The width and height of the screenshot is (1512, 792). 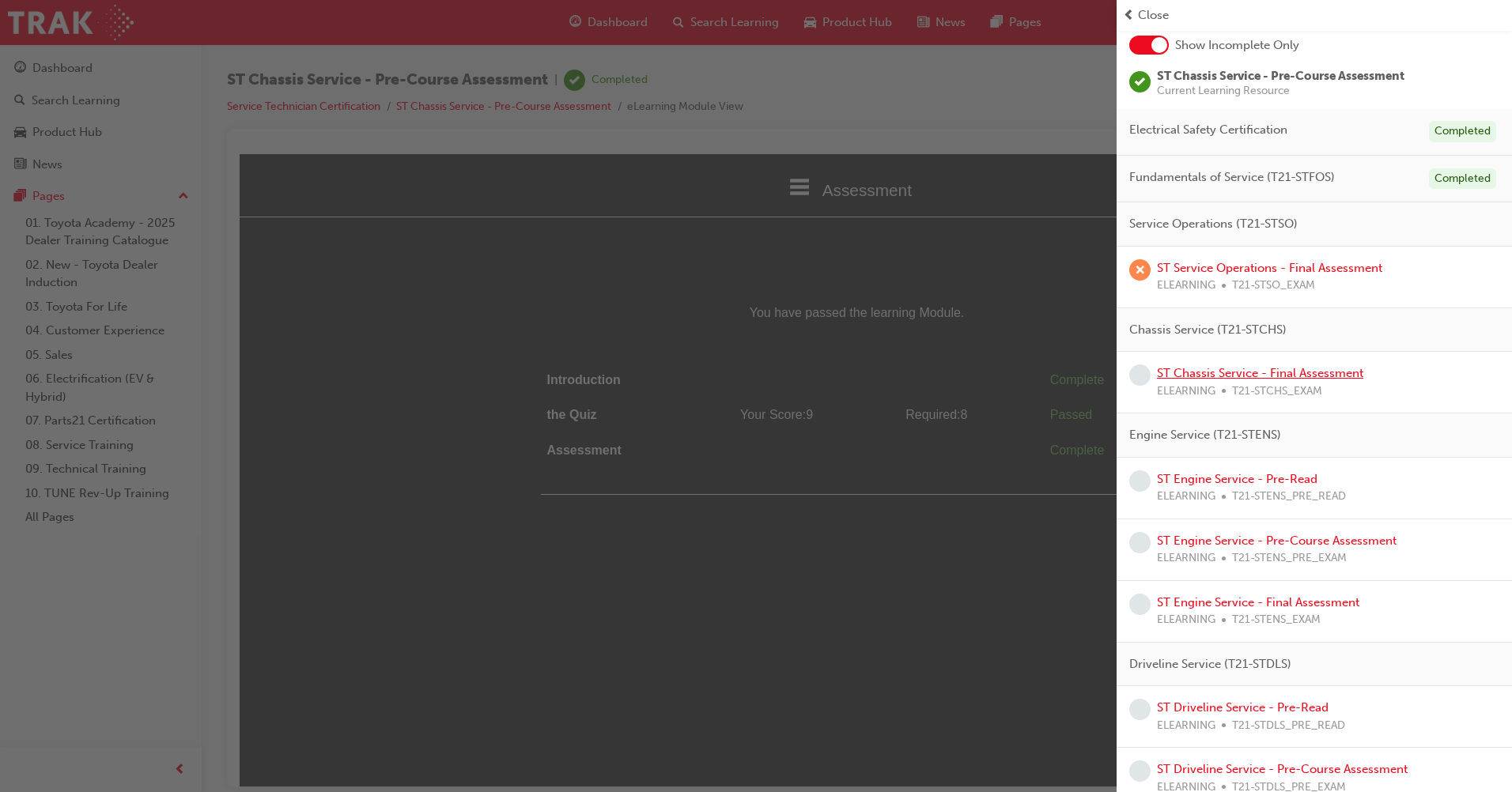 I want to click on span: Close, so click(x=1153, y=15).